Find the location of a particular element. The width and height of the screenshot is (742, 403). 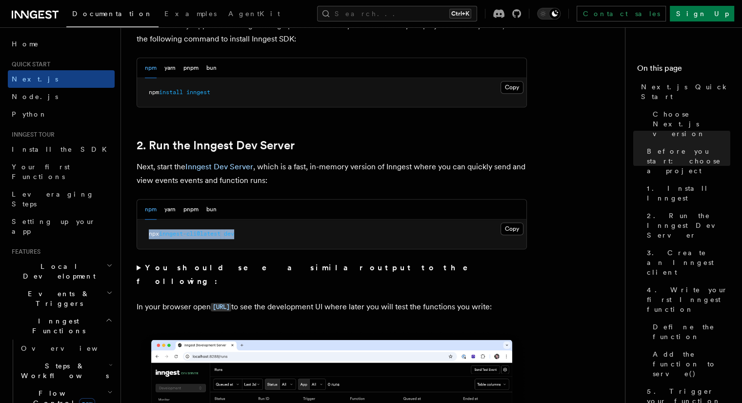

span: install is located at coordinates (171, 92).